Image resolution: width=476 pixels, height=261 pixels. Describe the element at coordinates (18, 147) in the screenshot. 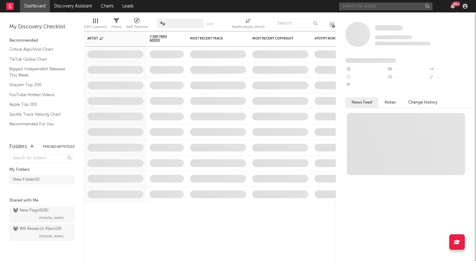

I see `div: Folders` at that location.